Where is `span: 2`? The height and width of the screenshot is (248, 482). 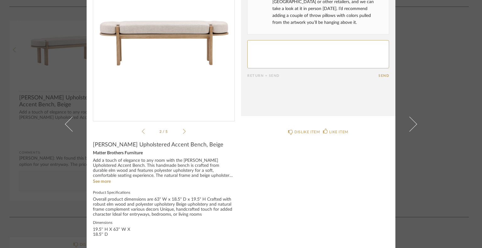 span: 2 is located at coordinates (161, 132).